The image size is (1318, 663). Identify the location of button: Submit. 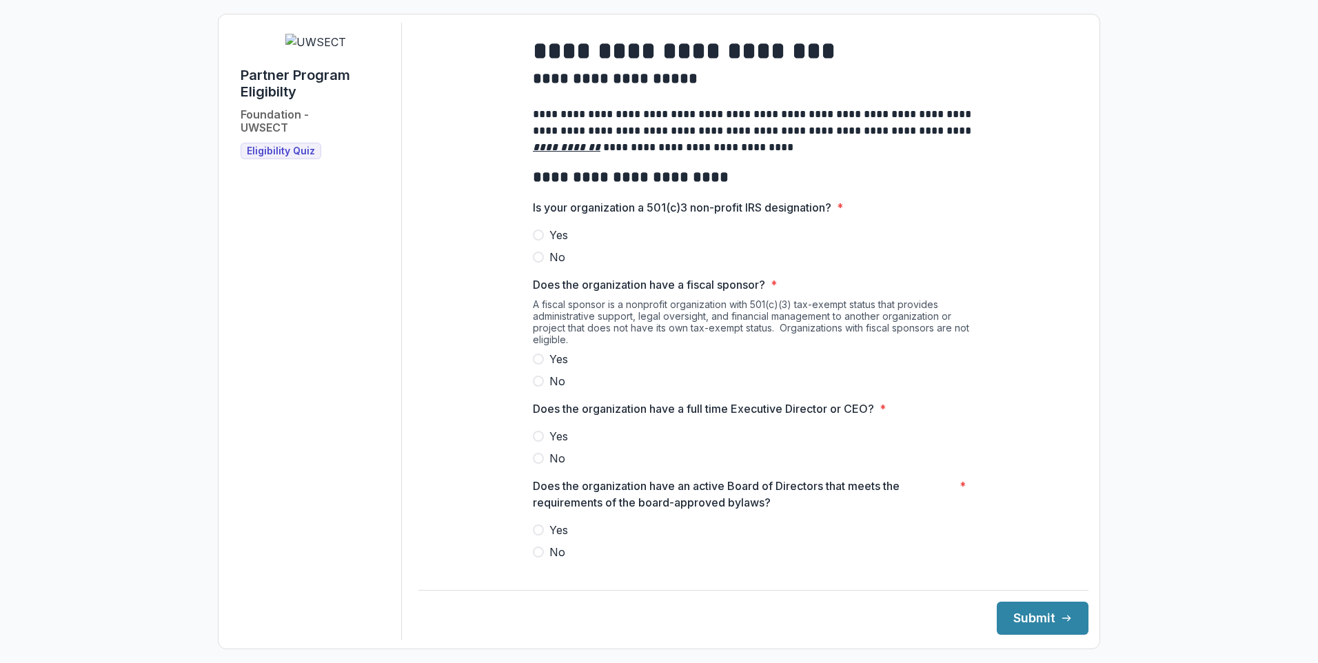
(1042, 618).